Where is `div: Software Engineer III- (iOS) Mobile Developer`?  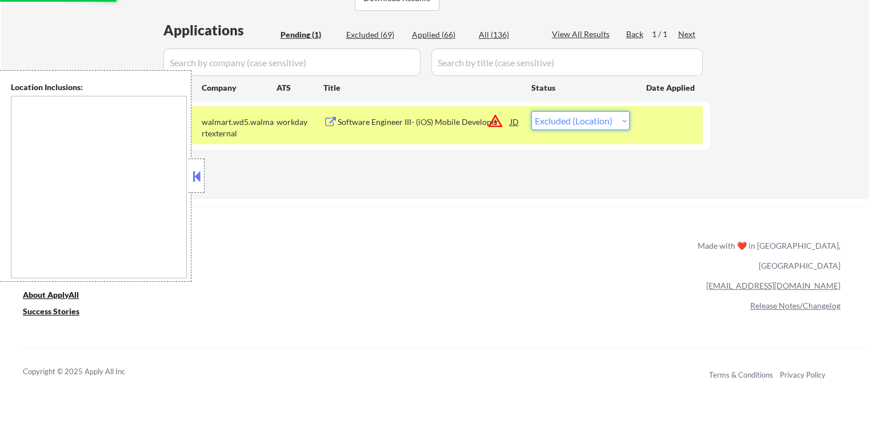
div: Software Engineer III- (iOS) Mobile Developer is located at coordinates (424, 122).